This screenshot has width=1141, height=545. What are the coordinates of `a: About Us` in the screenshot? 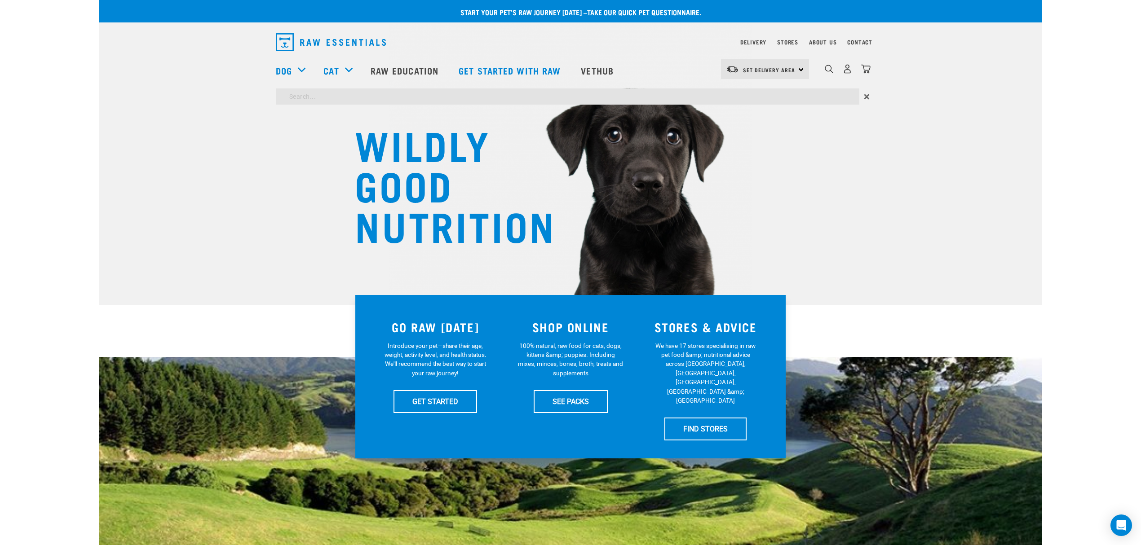 It's located at (822, 42).